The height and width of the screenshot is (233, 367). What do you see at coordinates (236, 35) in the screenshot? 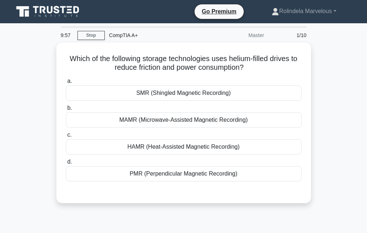
I see `div: Master` at bounding box center [236, 35].